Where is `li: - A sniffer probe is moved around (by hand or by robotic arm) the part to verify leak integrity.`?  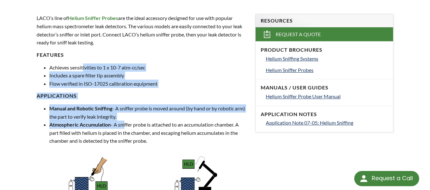 li: - A sniffer probe is moved around (by hand or by robotic arm) the part to verify leak integrity. is located at coordinates (148, 113).